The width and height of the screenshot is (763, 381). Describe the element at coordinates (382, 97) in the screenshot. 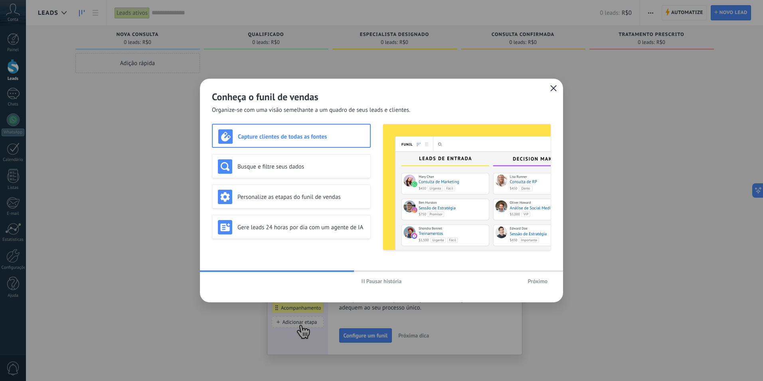

I see `h2: Conheça o funil de vendas` at that location.